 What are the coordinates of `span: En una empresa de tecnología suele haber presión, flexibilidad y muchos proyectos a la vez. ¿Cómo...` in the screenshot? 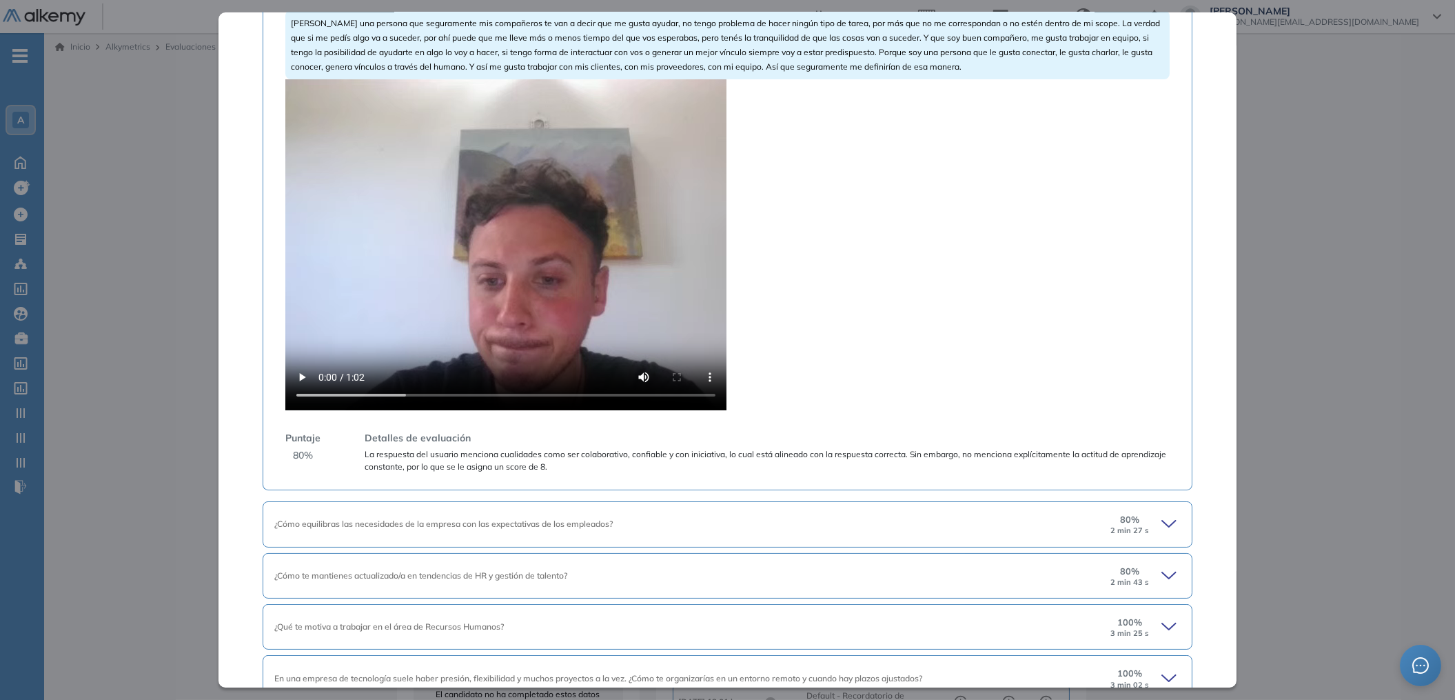 It's located at (598, 678).